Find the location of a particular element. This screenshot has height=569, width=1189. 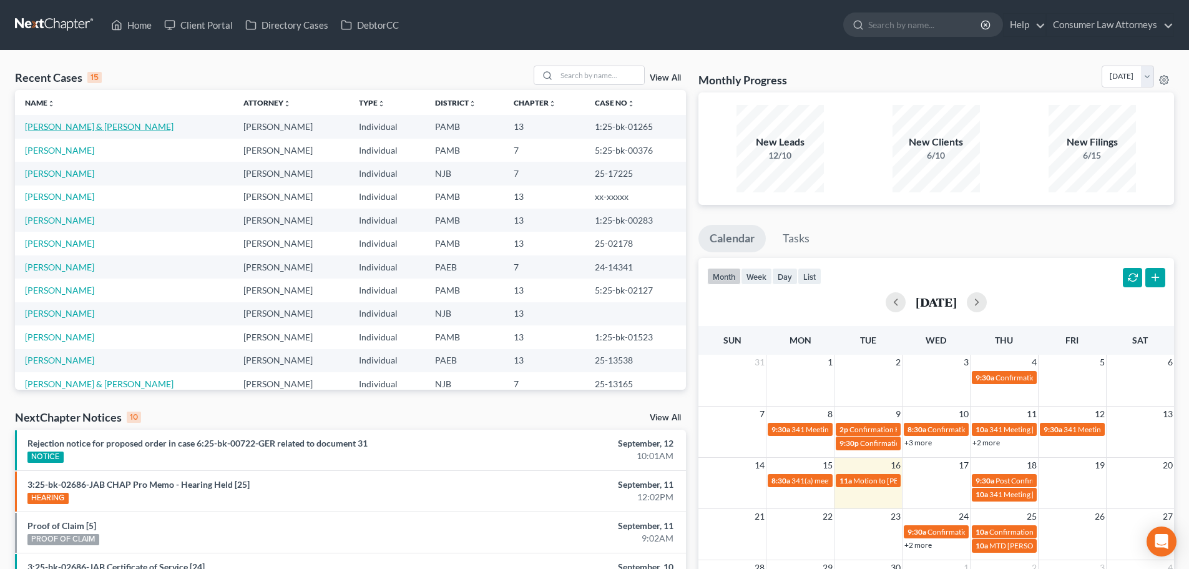

span: 14 is located at coordinates (760, 465).